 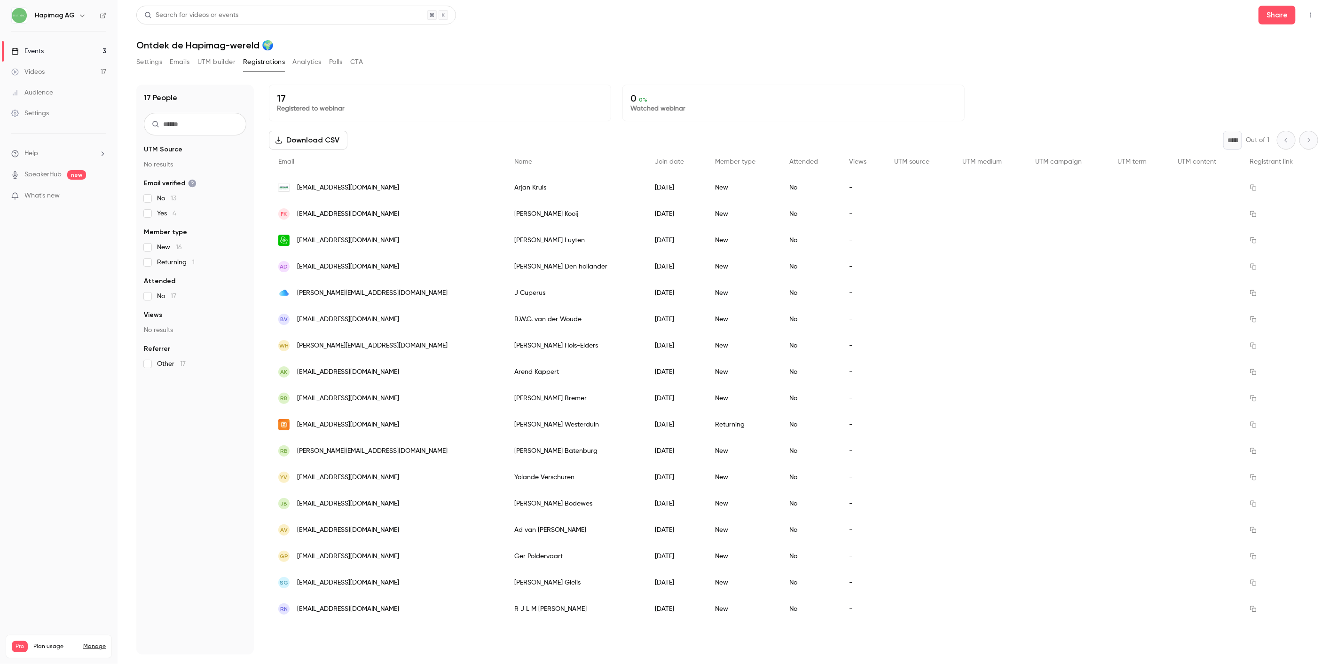 What do you see at coordinates (166, 214) in the screenshot?
I see `span: Yes` at bounding box center [166, 214].